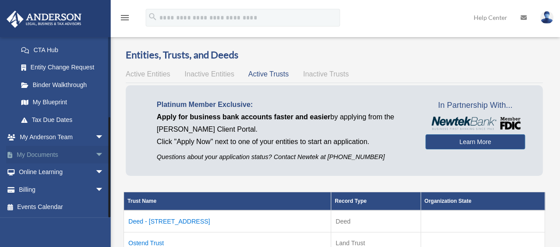 The image size is (560, 247). Describe the element at coordinates (475, 106) in the screenshot. I see `span: In Partnership With...` at that location.